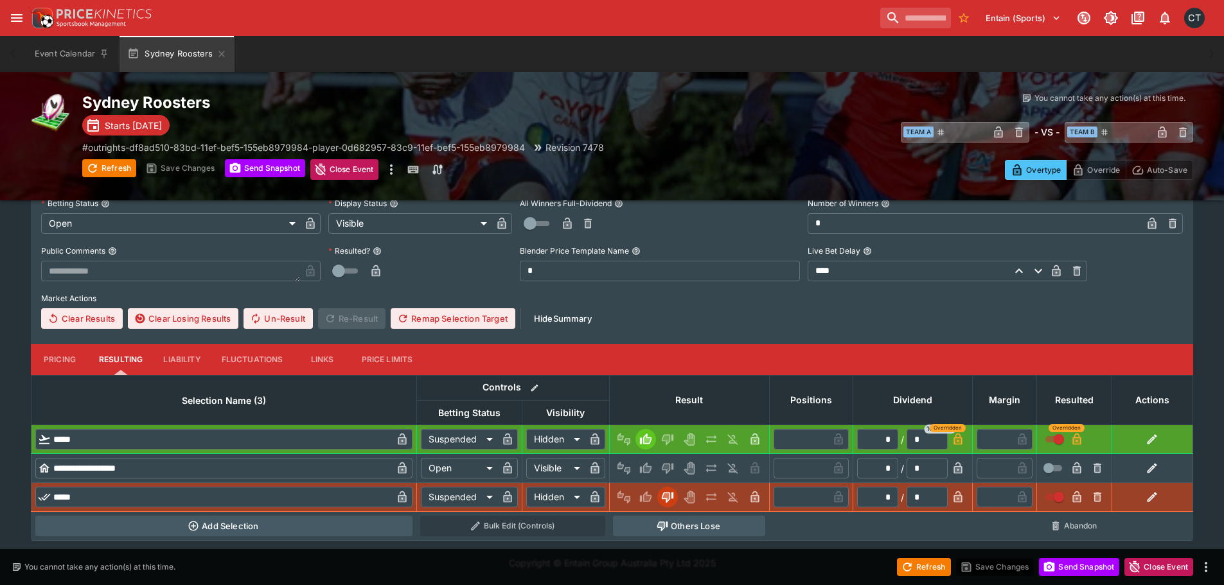  What do you see at coordinates (121, 360) in the screenshot?
I see `button: Resulting` at bounding box center [121, 360].